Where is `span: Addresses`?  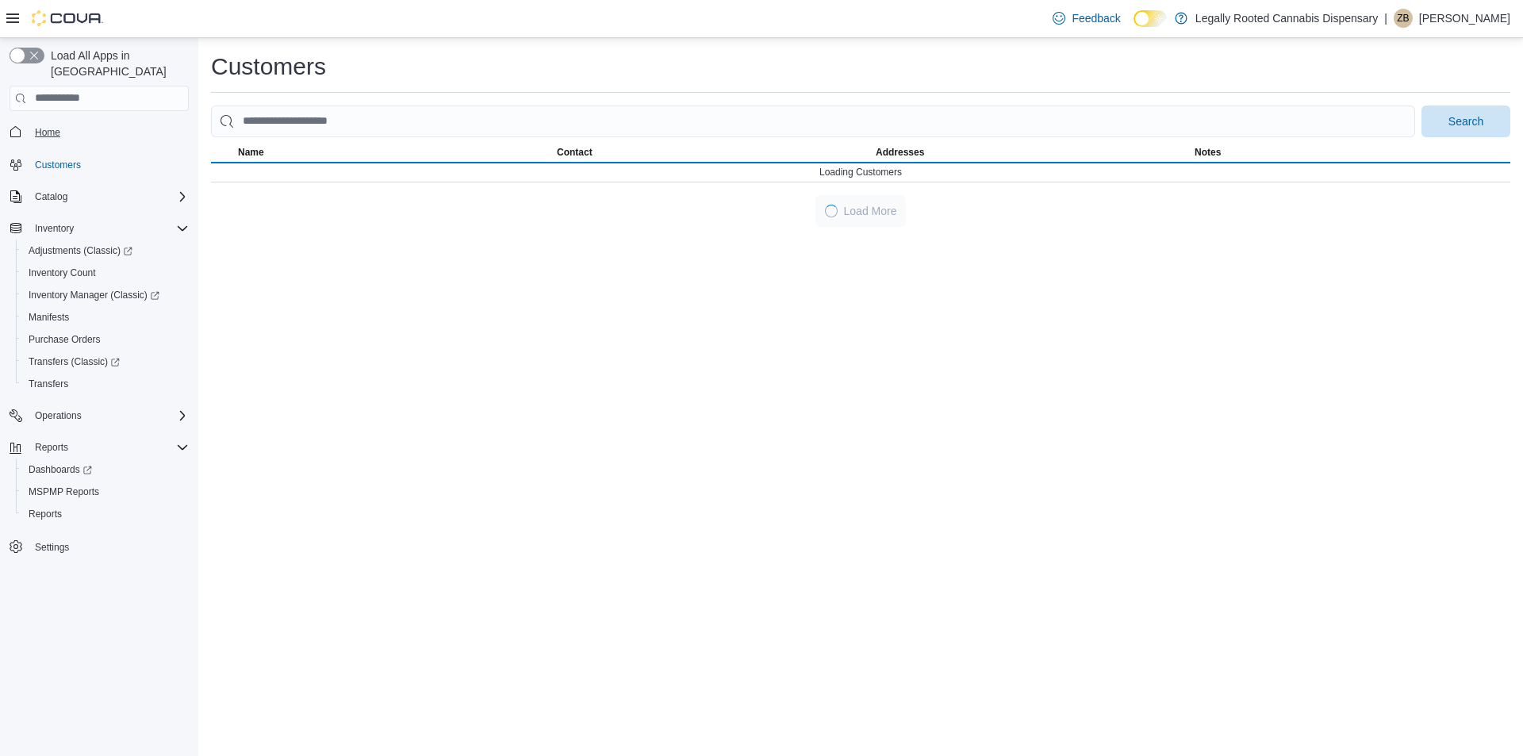
span: Addresses is located at coordinates (899, 152).